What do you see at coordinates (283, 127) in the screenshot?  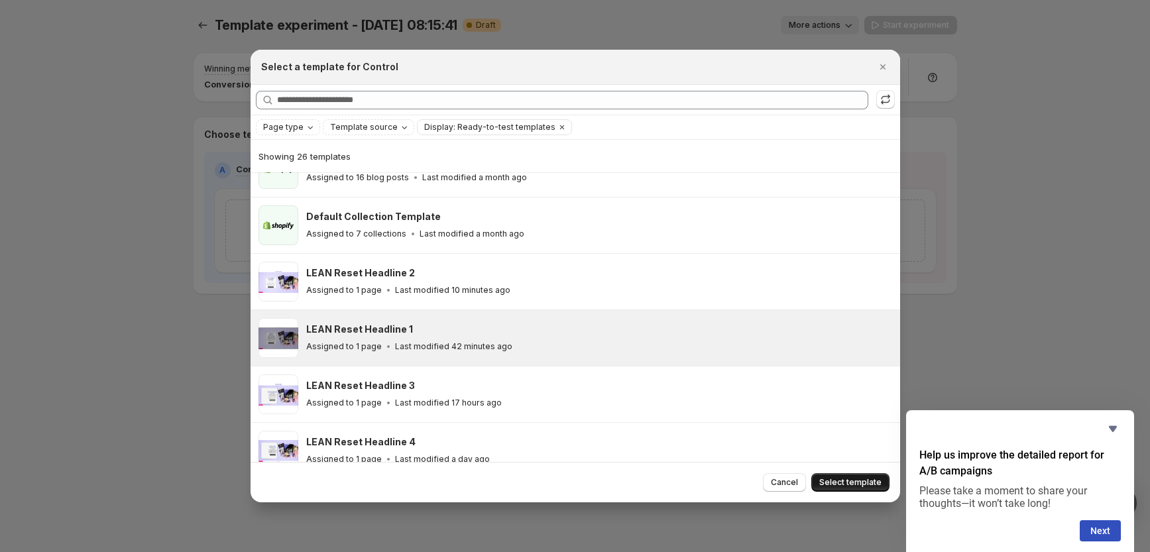 I see `span: Page type` at bounding box center [283, 127].